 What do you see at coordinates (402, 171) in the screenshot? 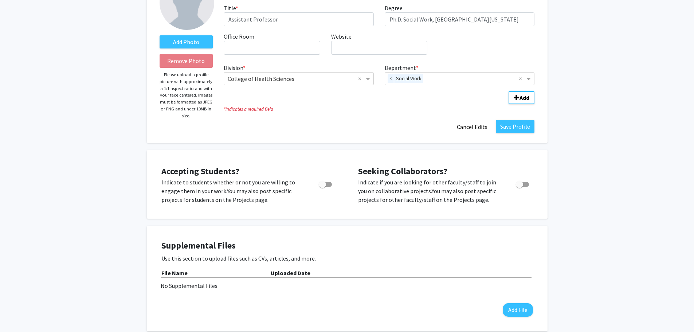
I see `span: Seeking Collaborators?` at bounding box center [402, 171].